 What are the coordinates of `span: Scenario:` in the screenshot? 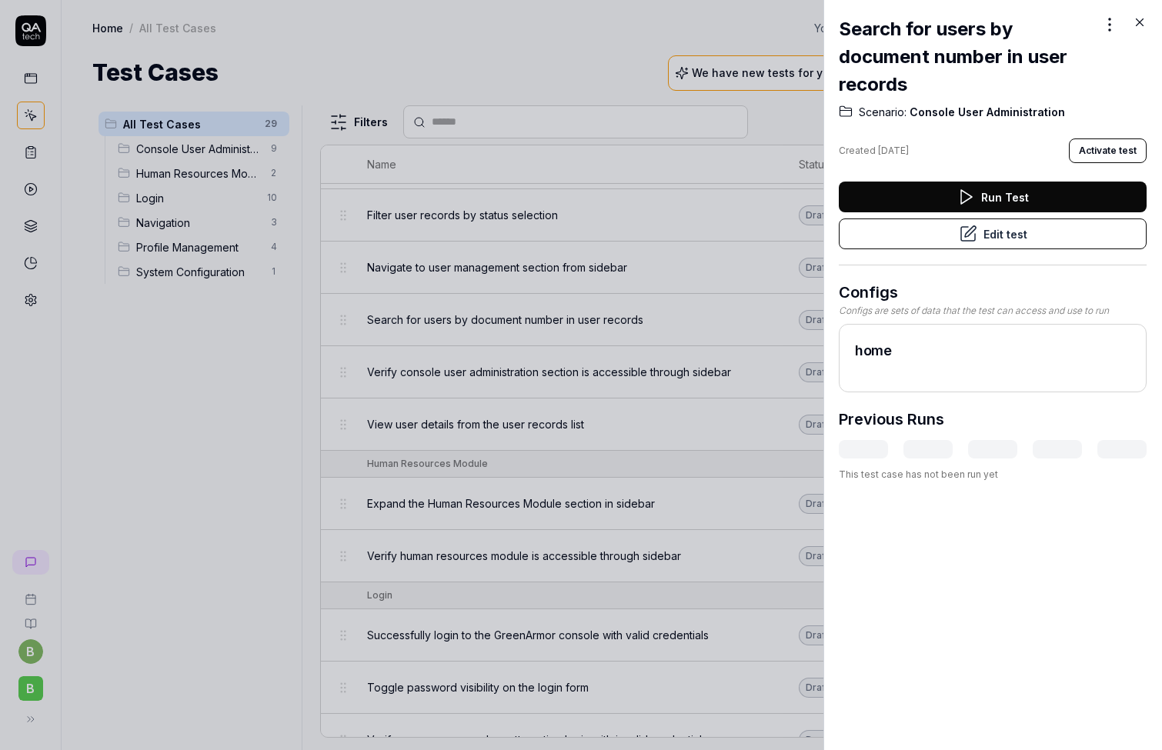 It's located at (882, 112).